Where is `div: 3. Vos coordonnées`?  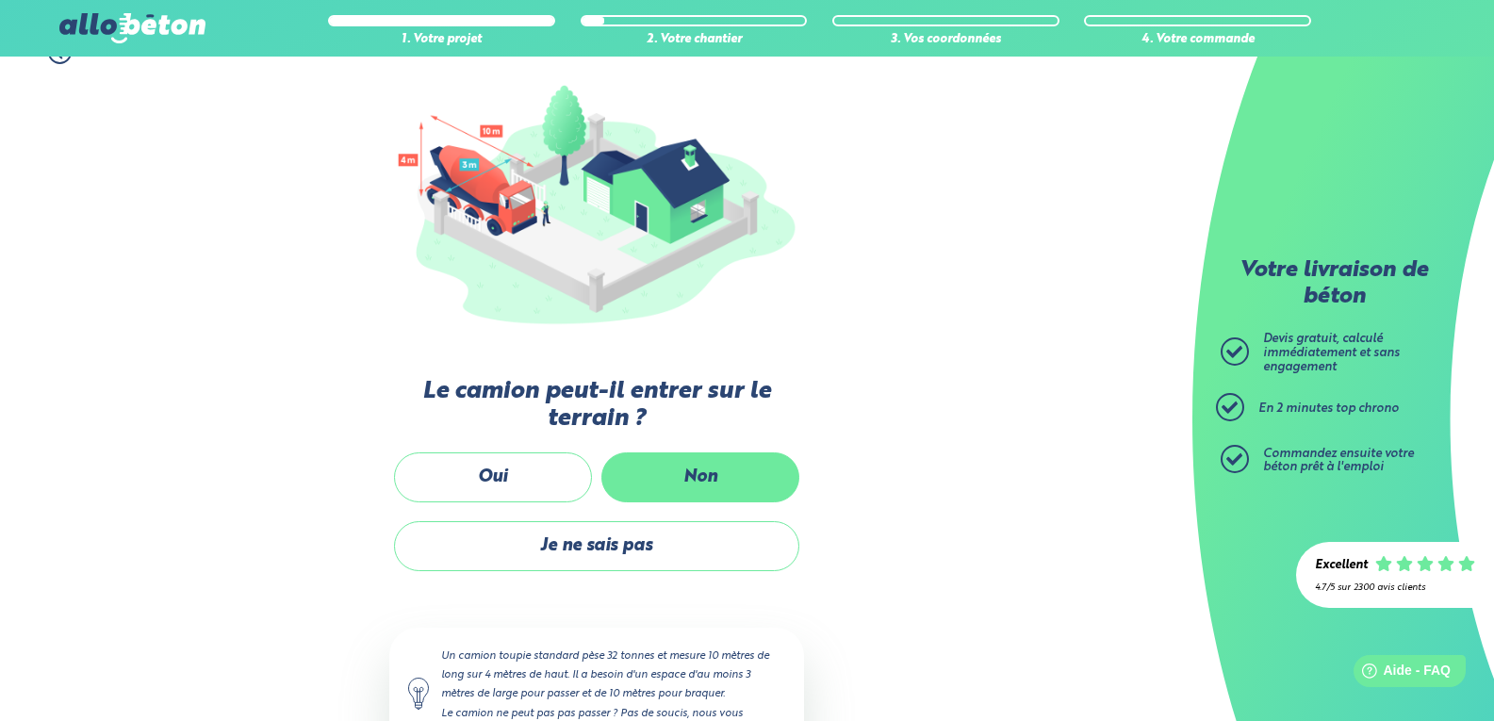
div: 3. Vos coordonnées is located at coordinates (945, 40).